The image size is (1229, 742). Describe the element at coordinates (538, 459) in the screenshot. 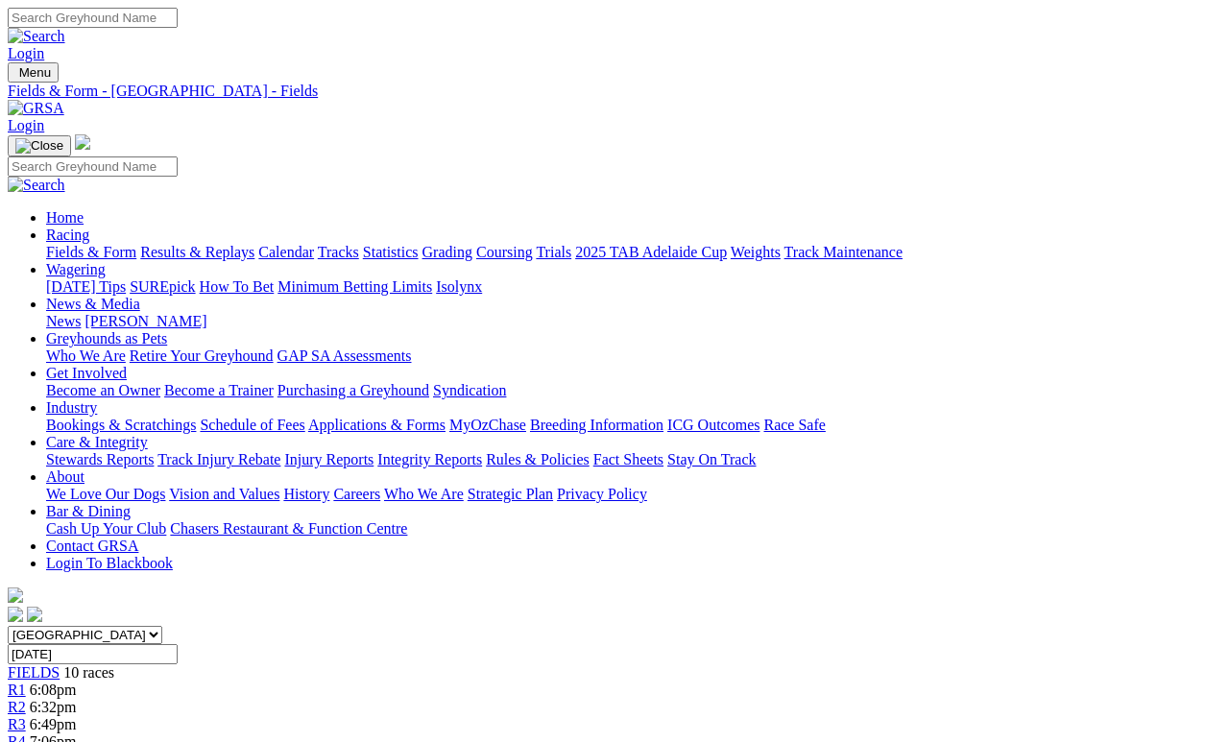

I see `a: Rules & Policies` at that location.